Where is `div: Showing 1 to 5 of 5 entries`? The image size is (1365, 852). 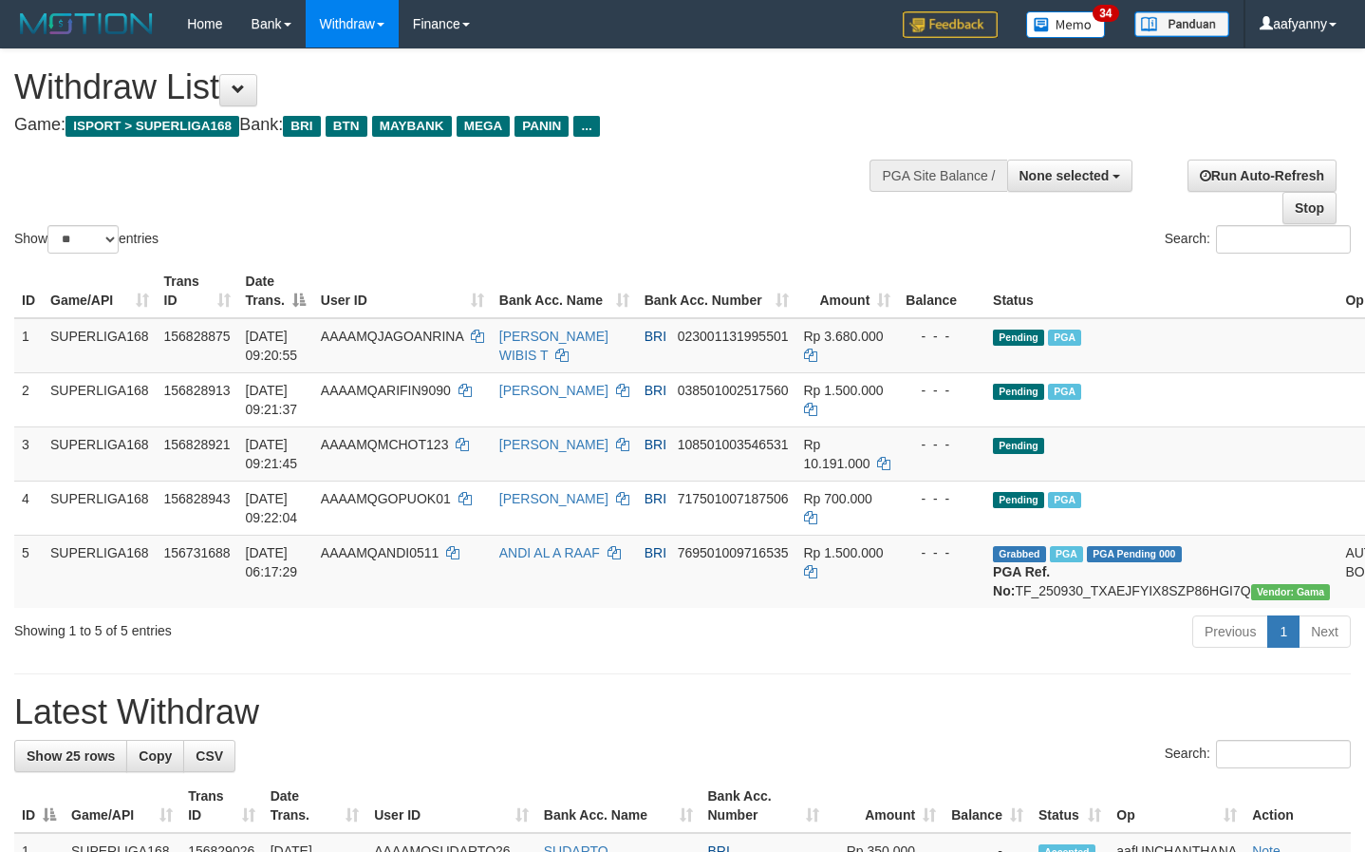
div: Showing 1 to 5 of 5 entries is located at coordinates (284, 627).